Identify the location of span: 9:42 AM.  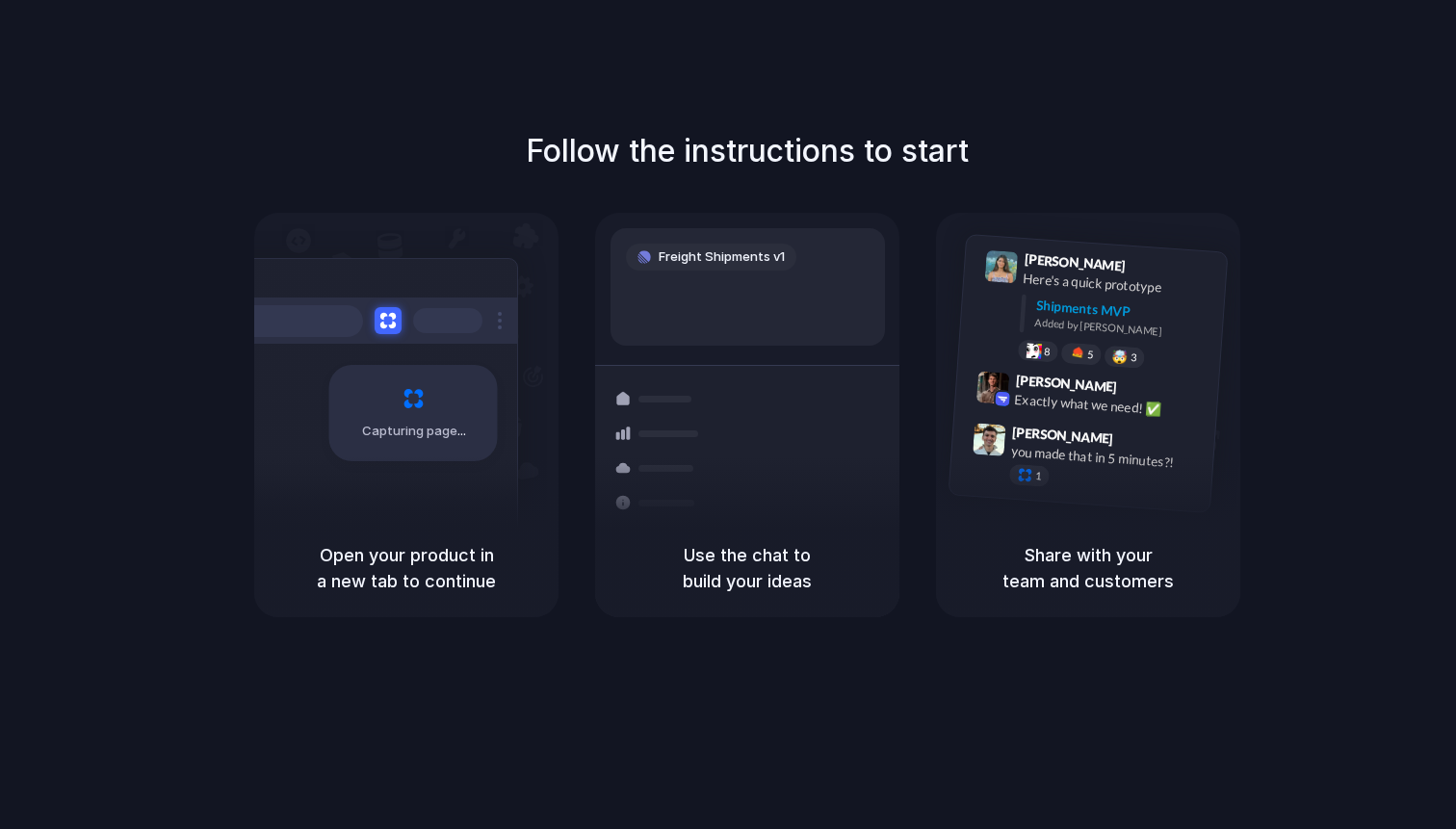
(1143, 391).